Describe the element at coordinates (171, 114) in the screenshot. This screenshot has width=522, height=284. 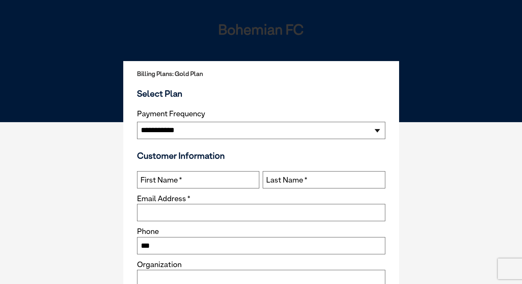
I see `label: Payment Frequency` at that location.